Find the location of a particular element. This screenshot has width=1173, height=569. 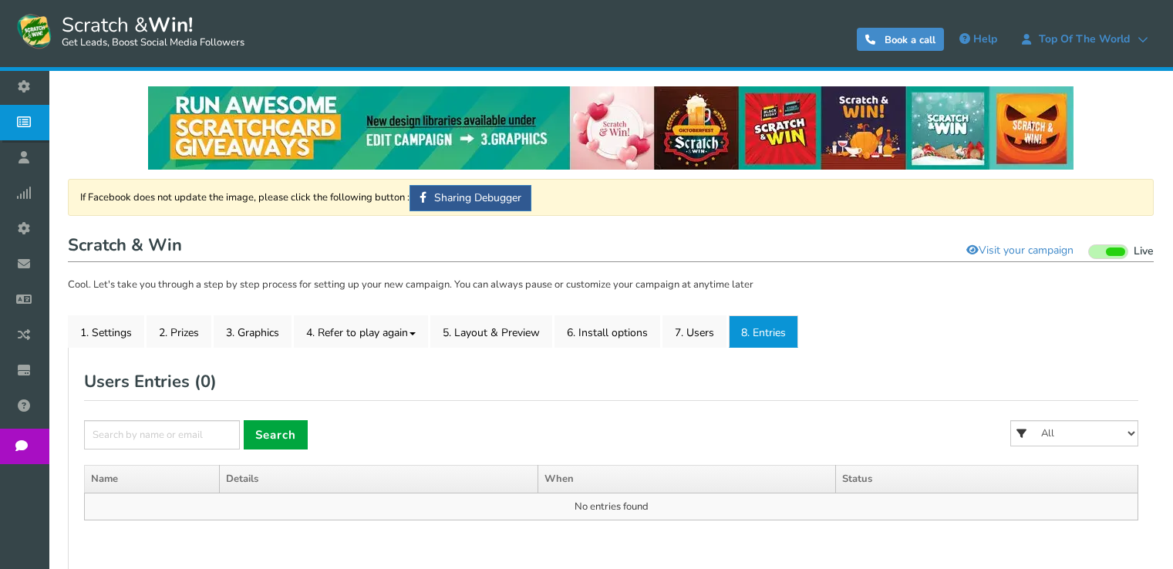

a: 2. Prizes is located at coordinates (179, 332).